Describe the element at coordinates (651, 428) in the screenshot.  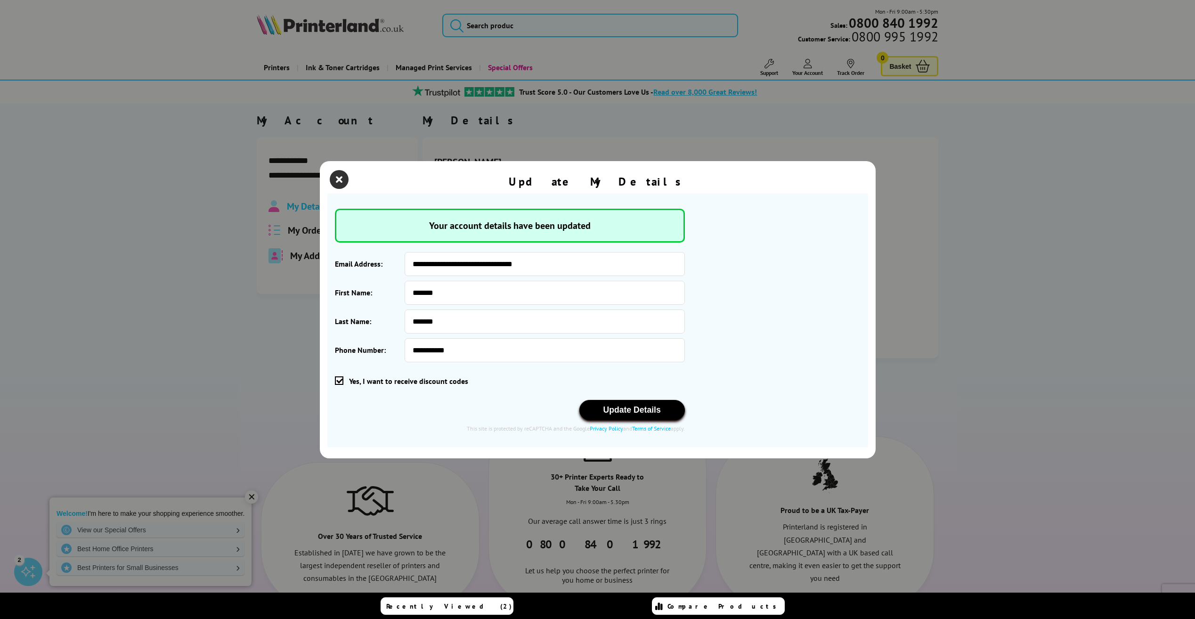
I see `a: Terms of Service` at that location.